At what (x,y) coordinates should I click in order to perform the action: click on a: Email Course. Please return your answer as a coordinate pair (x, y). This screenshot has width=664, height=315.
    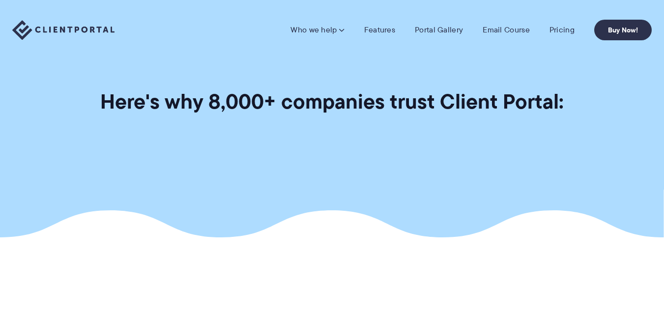
    Looking at the image, I should click on (506, 30).